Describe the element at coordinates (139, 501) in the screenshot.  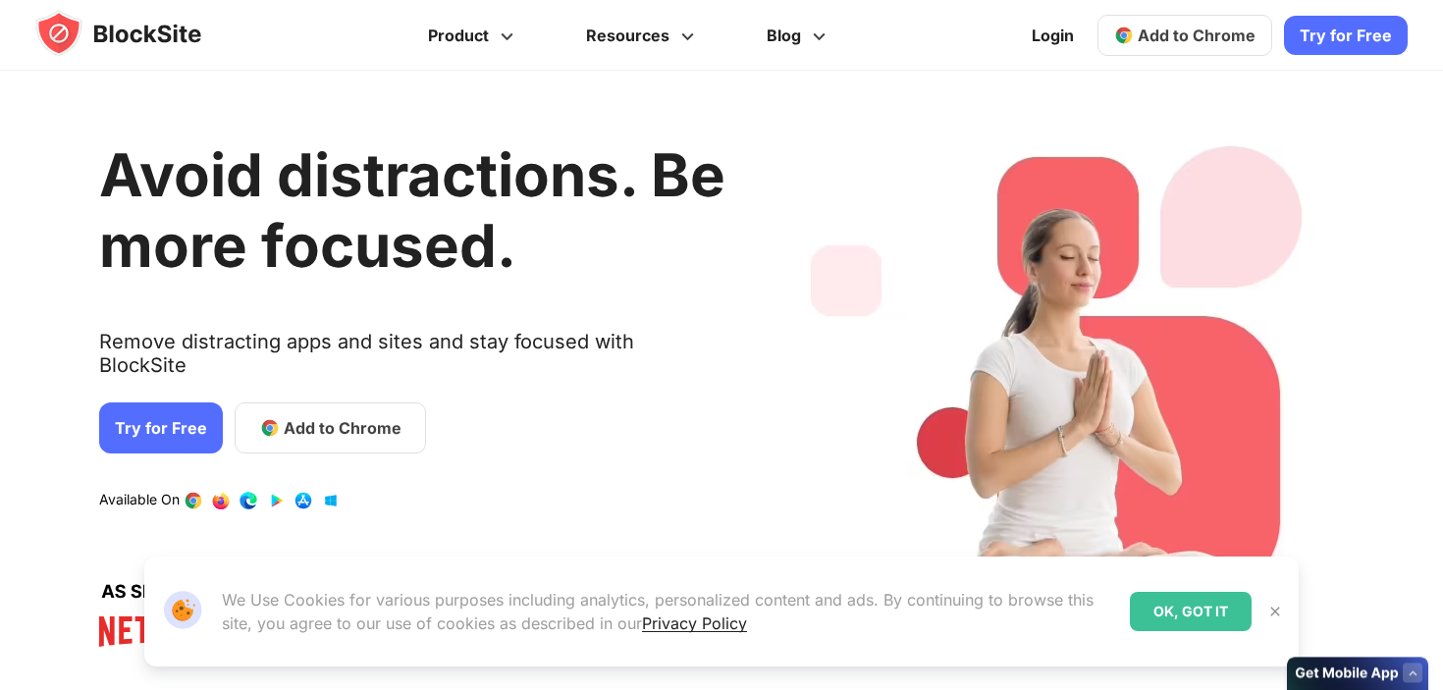
I see `text: Available On` at that location.